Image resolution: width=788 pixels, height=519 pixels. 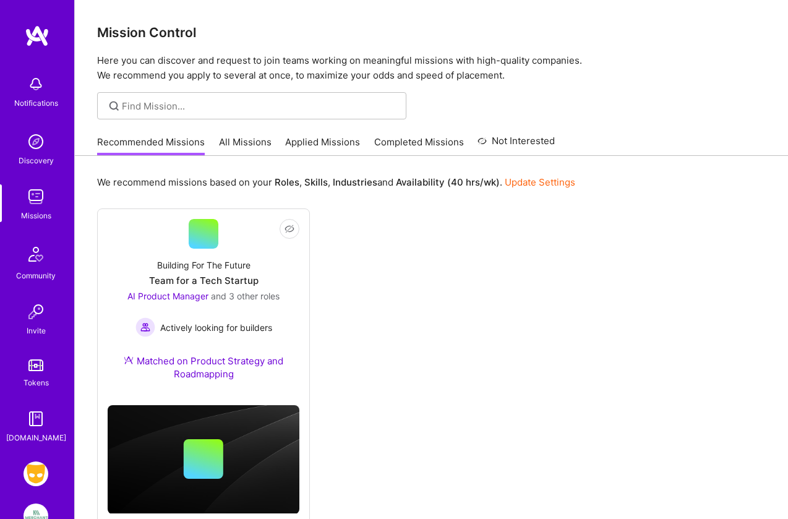 I want to click on p: We recommend missions based on your , , and ., so click(x=336, y=182).